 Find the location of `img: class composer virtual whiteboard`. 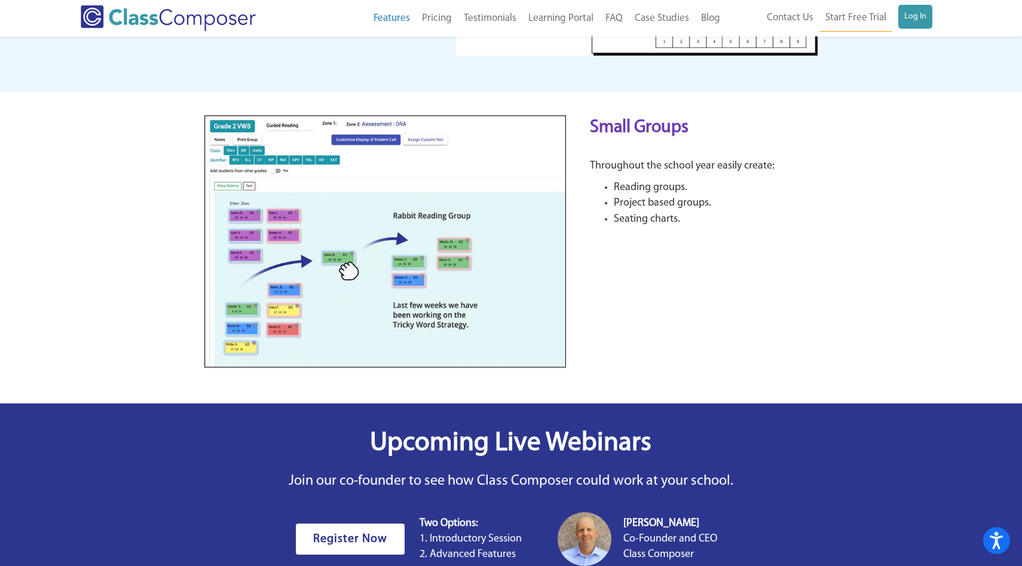

img: class composer virtual whiteboard is located at coordinates (385, 242).